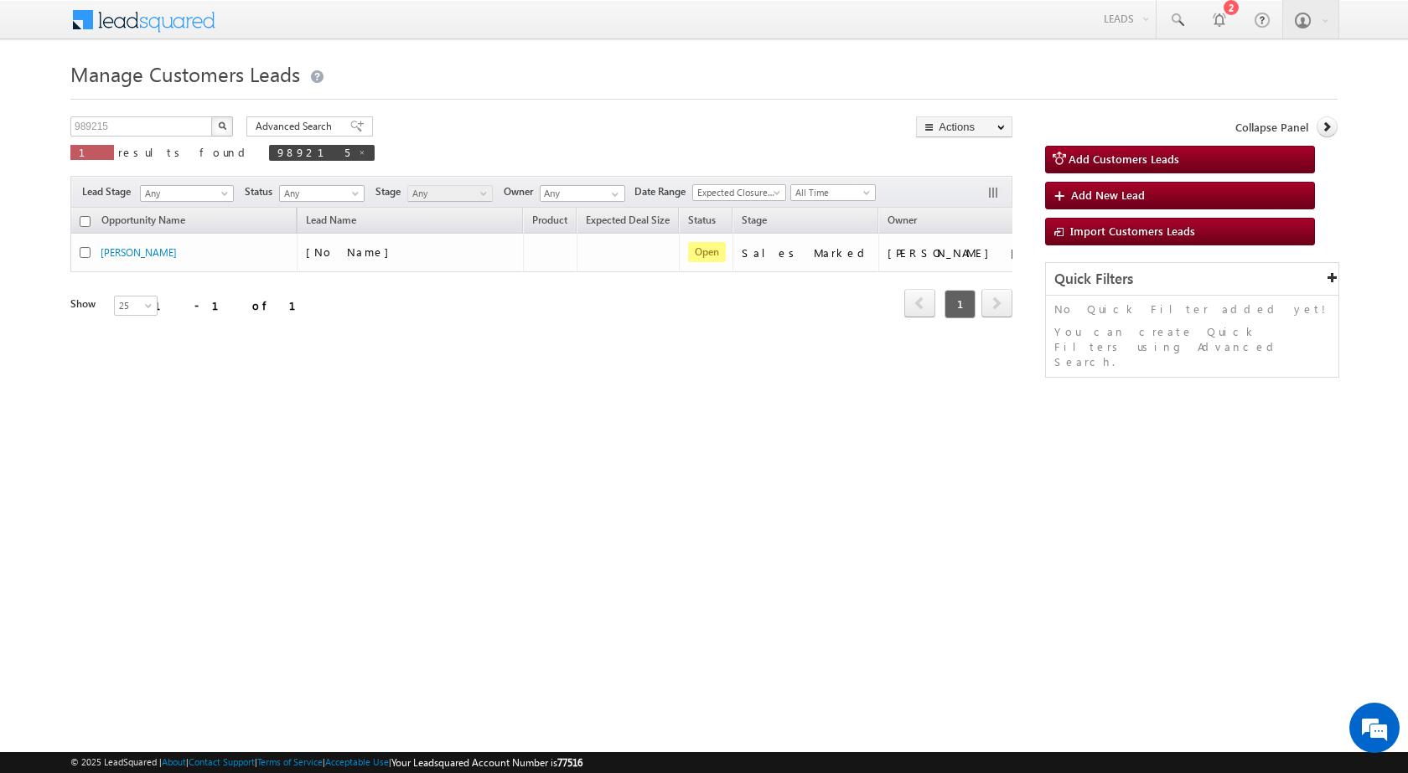 Image resolution: width=1408 pixels, height=773 pixels. Describe the element at coordinates (739, 193) in the screenshot. I see `a: Expected Closure Date` at that location.